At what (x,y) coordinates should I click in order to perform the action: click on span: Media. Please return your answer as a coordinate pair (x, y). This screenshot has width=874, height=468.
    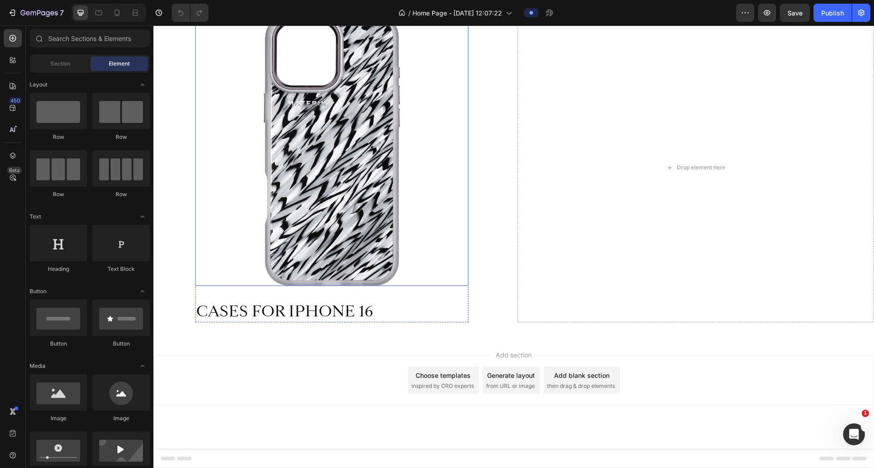
    Looking at the image, I should click on (37, 366).